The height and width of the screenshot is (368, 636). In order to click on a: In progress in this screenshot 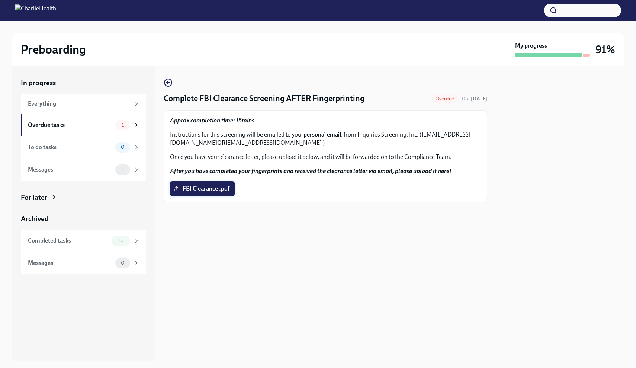, I will do `click(83, 83)`.